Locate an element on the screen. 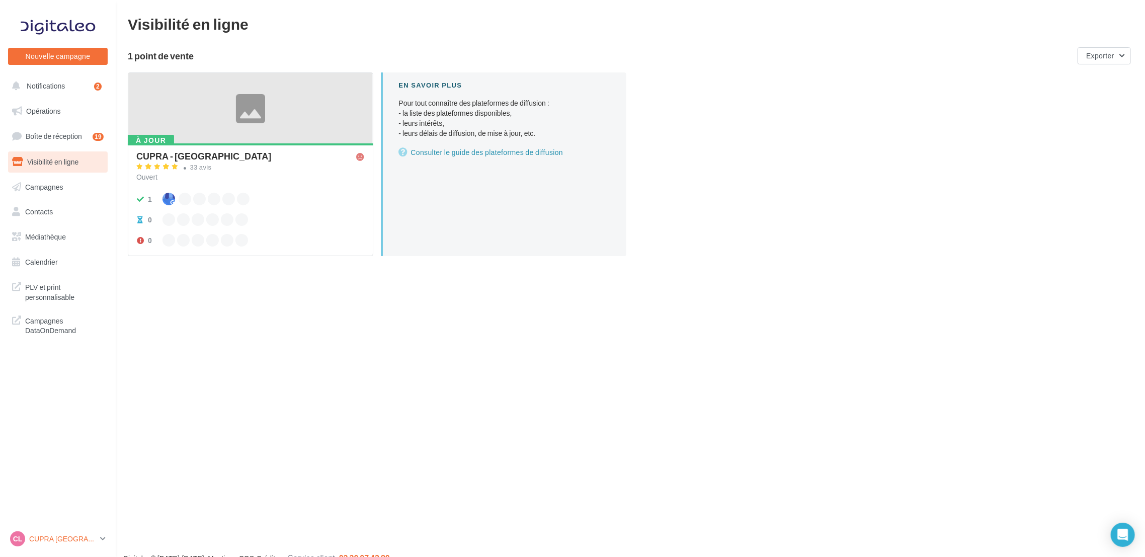 The height and width of the screenshot is (557, 1145). span: Campagnes DataOnDemand is located at coordinates (64, 324).